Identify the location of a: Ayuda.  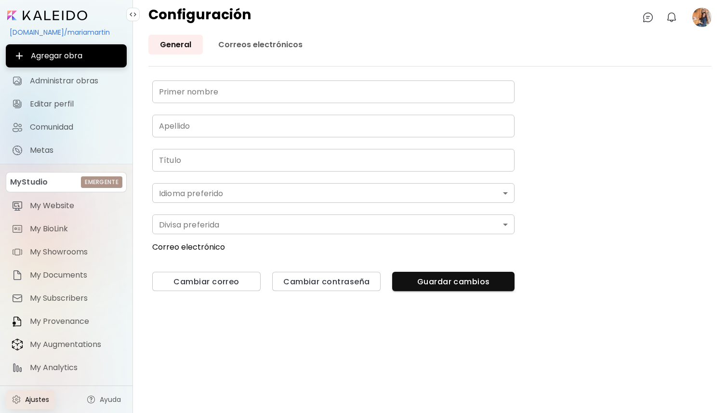
(104, 399).